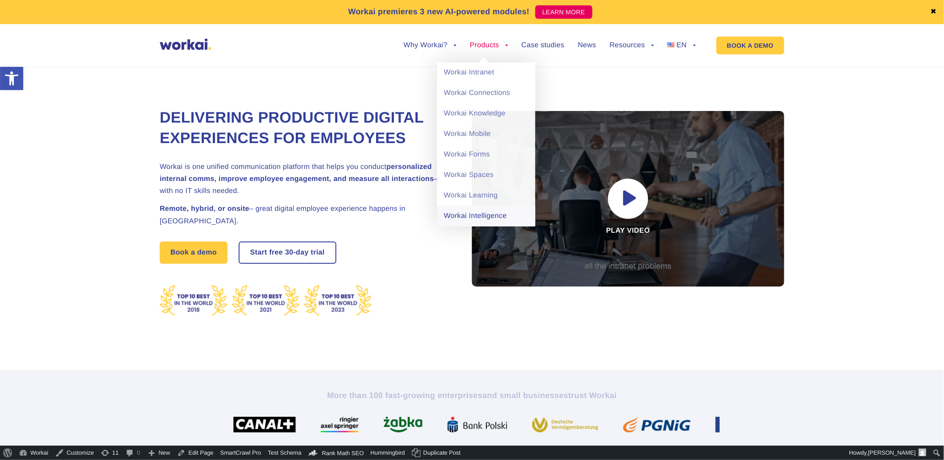 The height and width of the screenshot is (460, 944). Describe the element at coordinates (287, 253) in the screenshot. I see `a: Start free30-daytrial` at that location.